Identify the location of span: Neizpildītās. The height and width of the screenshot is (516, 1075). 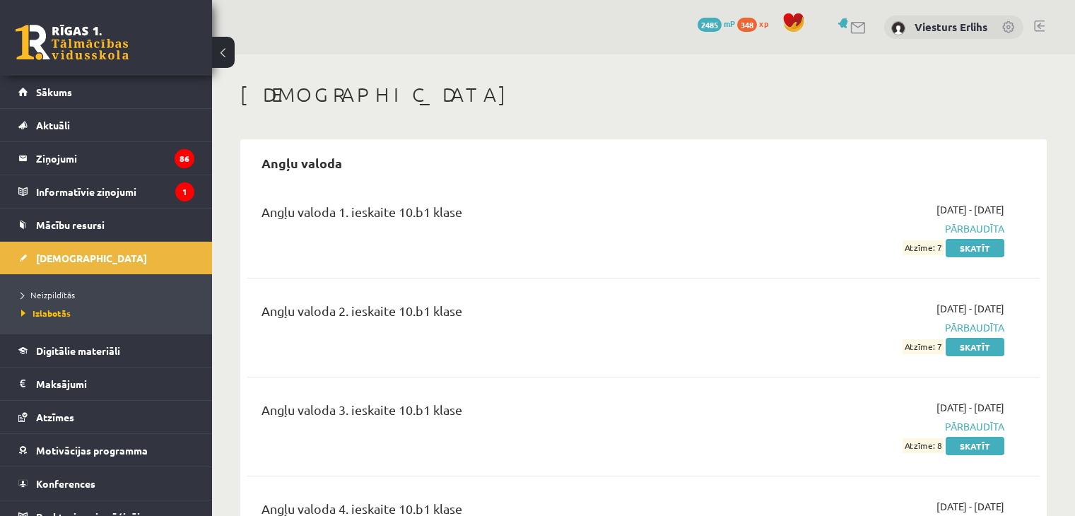
(48, 295).